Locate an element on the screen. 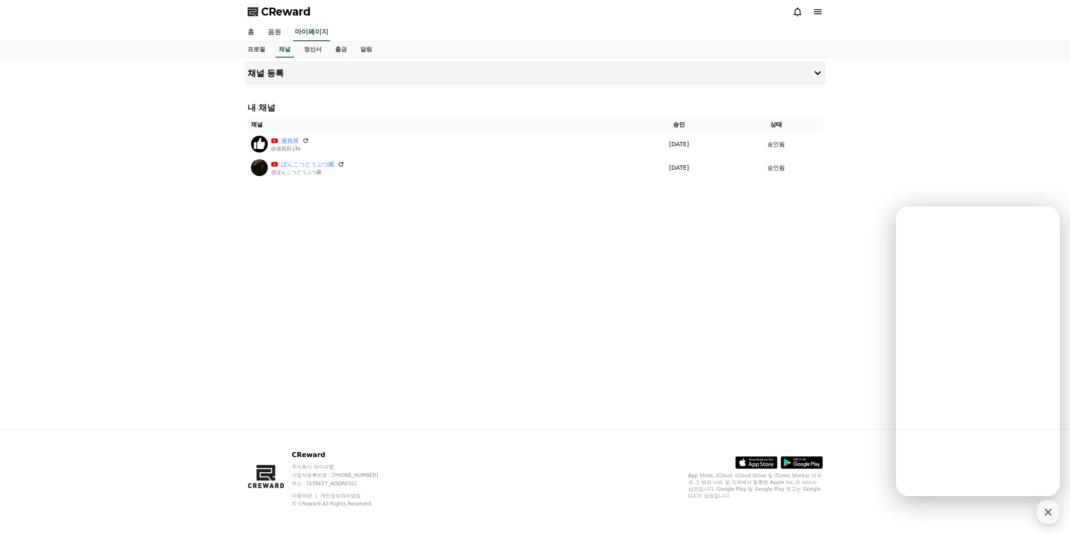 The width and height of the screenshot is (1070, 534). p: 주식회사 와이피랩 is located at coordinates (343, 467).